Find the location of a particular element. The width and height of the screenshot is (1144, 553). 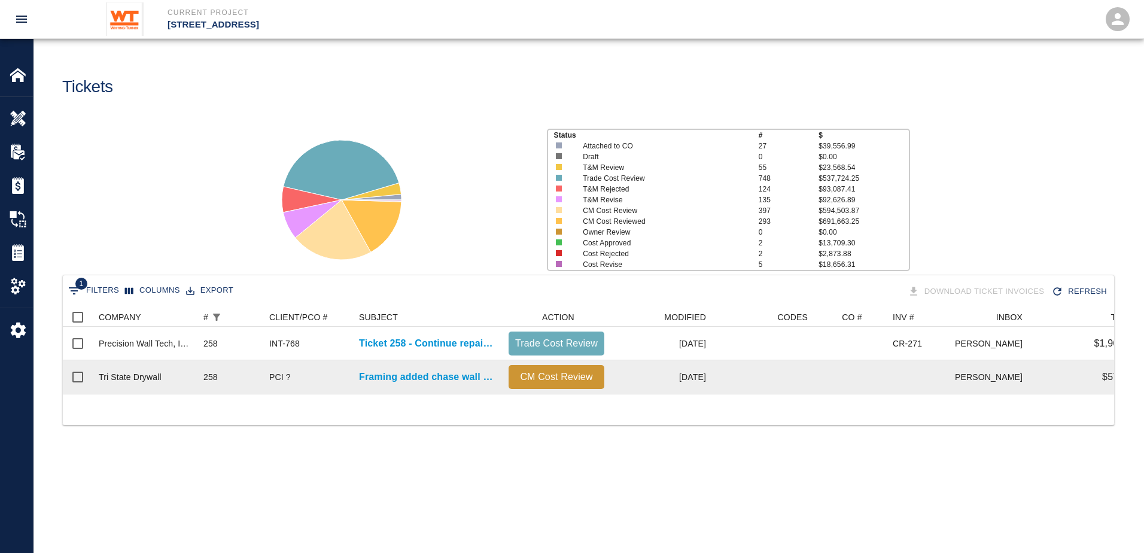

div: PCI ? is located at coordinates (280, 377).